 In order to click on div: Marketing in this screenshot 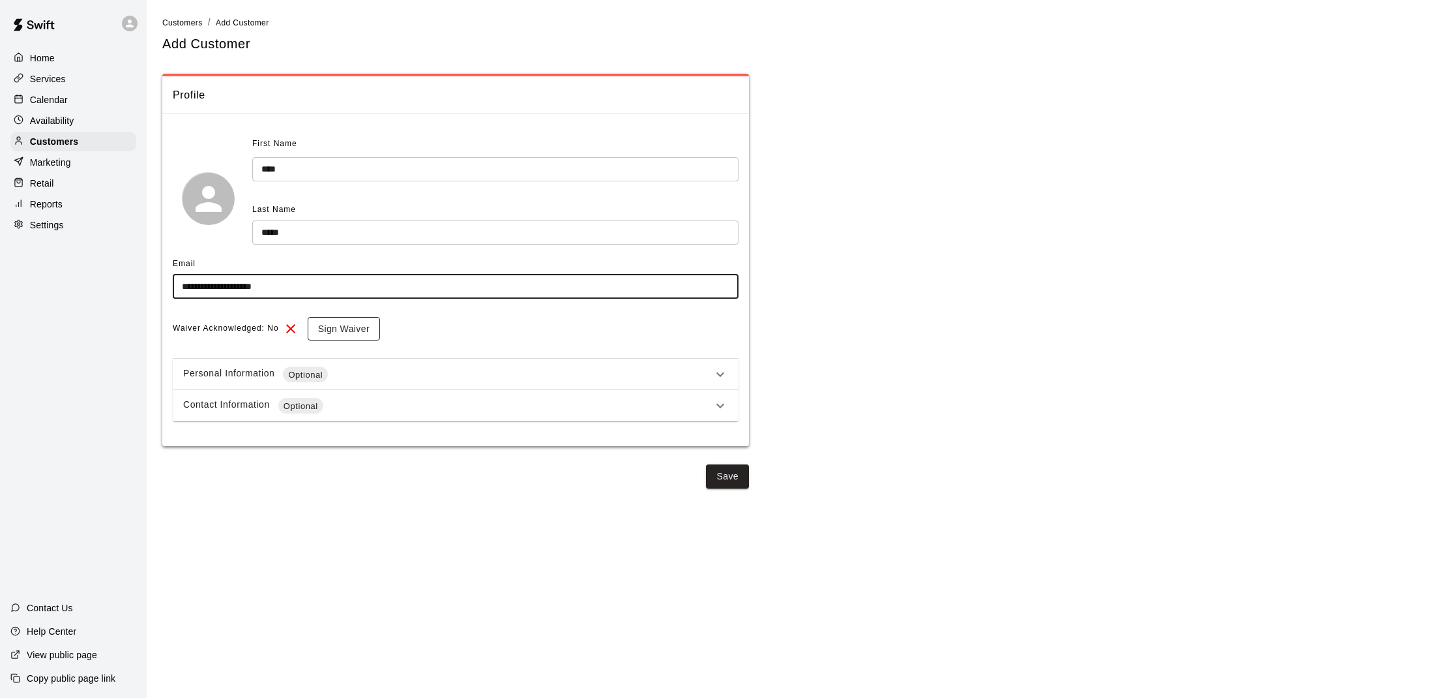, I will do `click(73, 162)`.